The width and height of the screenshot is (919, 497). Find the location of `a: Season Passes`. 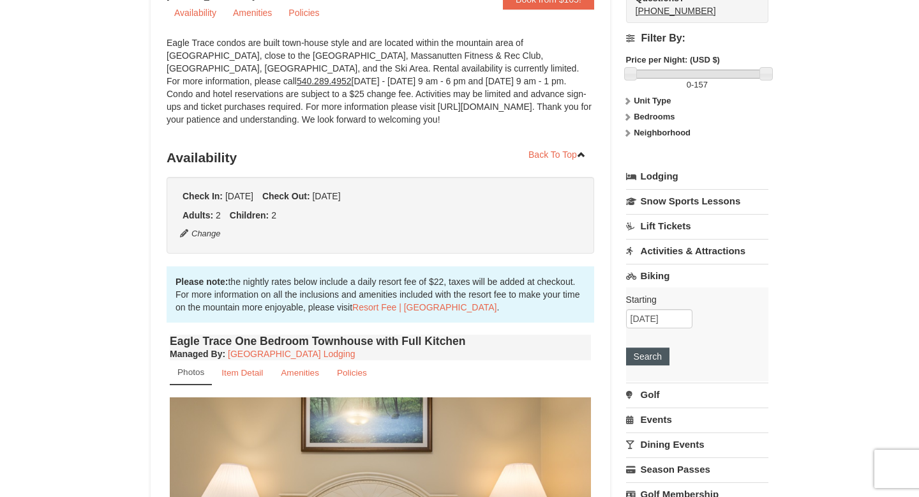

a: Season Passes is located at coordinates (697, 468).